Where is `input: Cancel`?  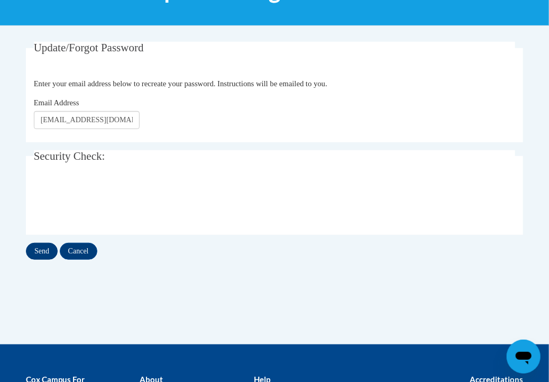
input: Cancel is located at coordinates (78, 251).